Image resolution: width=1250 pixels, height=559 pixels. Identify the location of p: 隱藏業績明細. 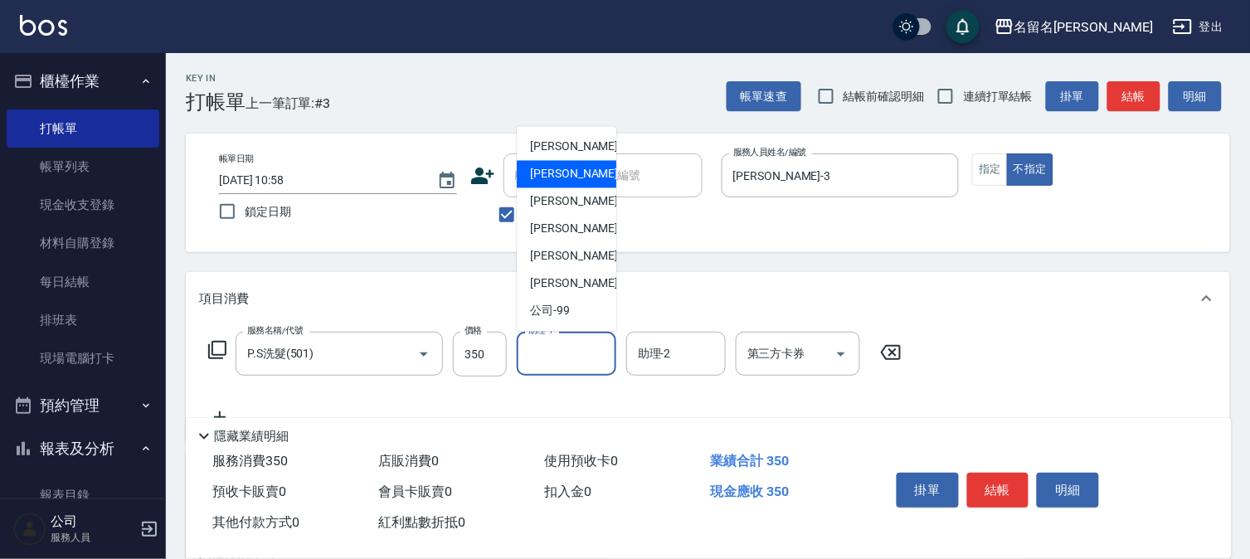
(251, 436).